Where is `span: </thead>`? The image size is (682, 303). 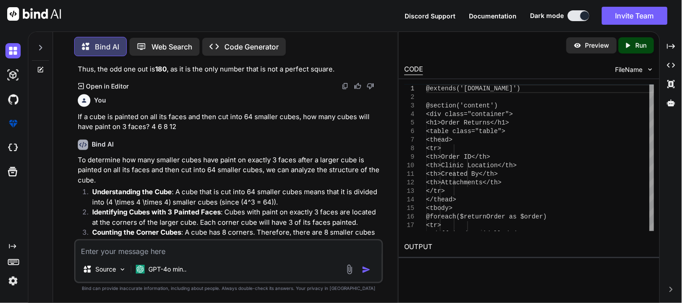
span: </thead> is located at coordinates (441, 200).